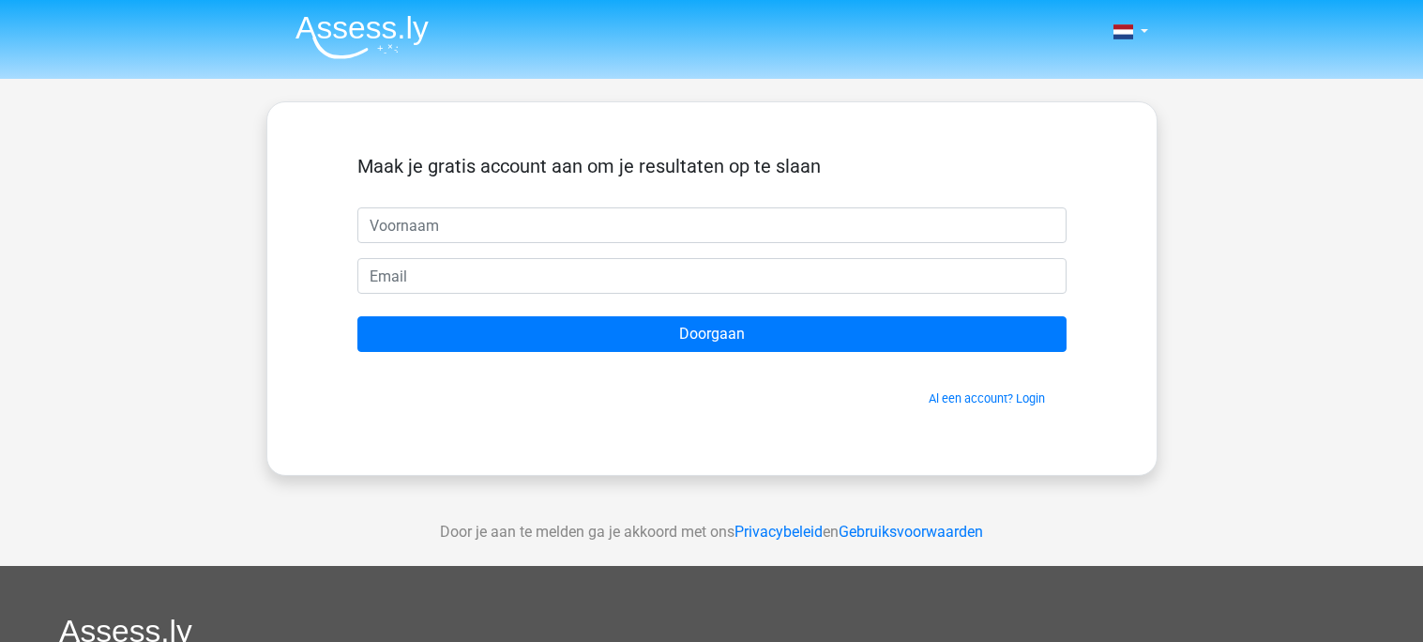  Describe the element at coordinates (362, 37) in the screenshot. I see `img: Assessly` at that location.